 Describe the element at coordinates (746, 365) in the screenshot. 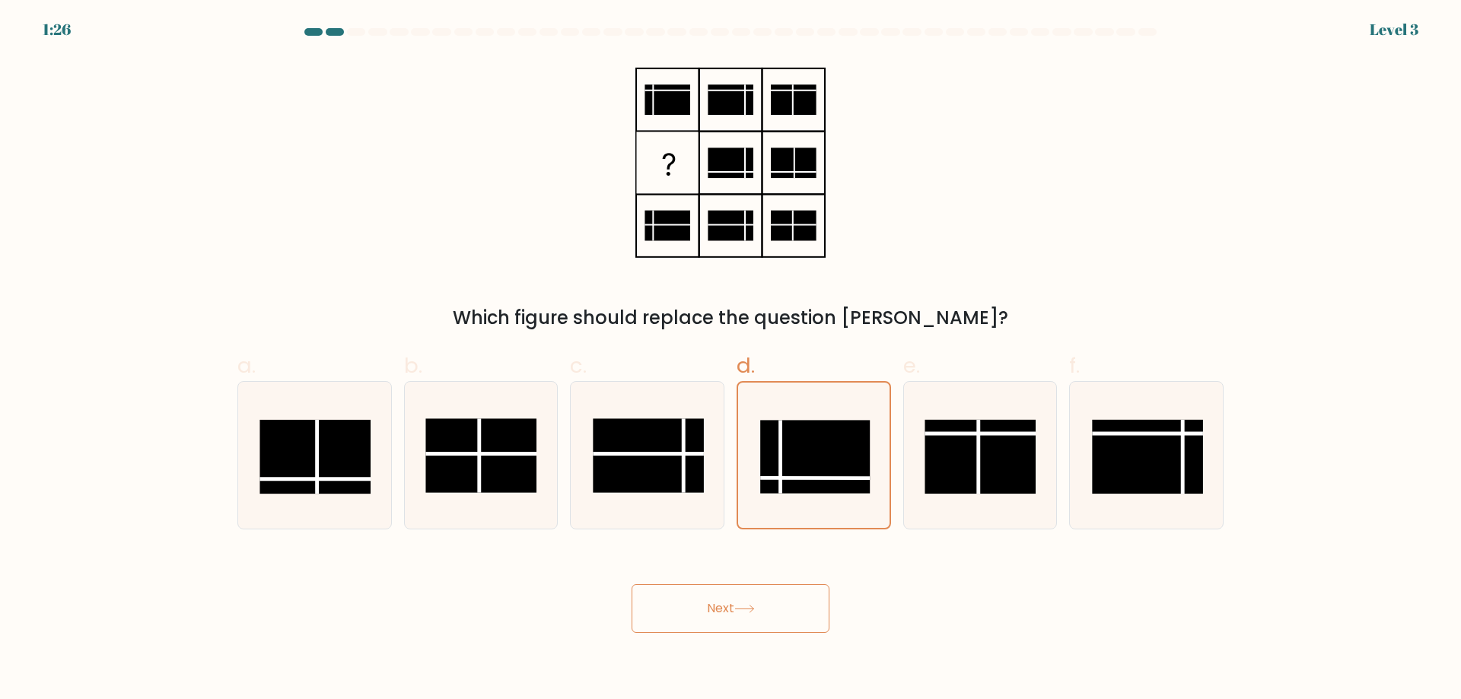

I see `span: d.` at that location.